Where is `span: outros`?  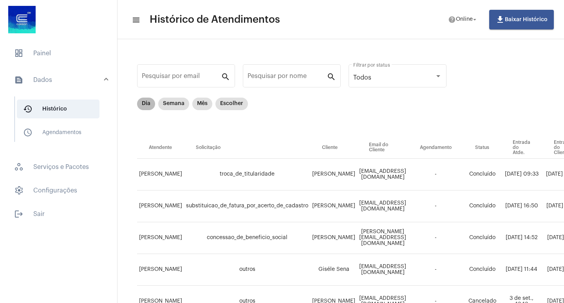 span: outros is located at coordinates (247, 269).